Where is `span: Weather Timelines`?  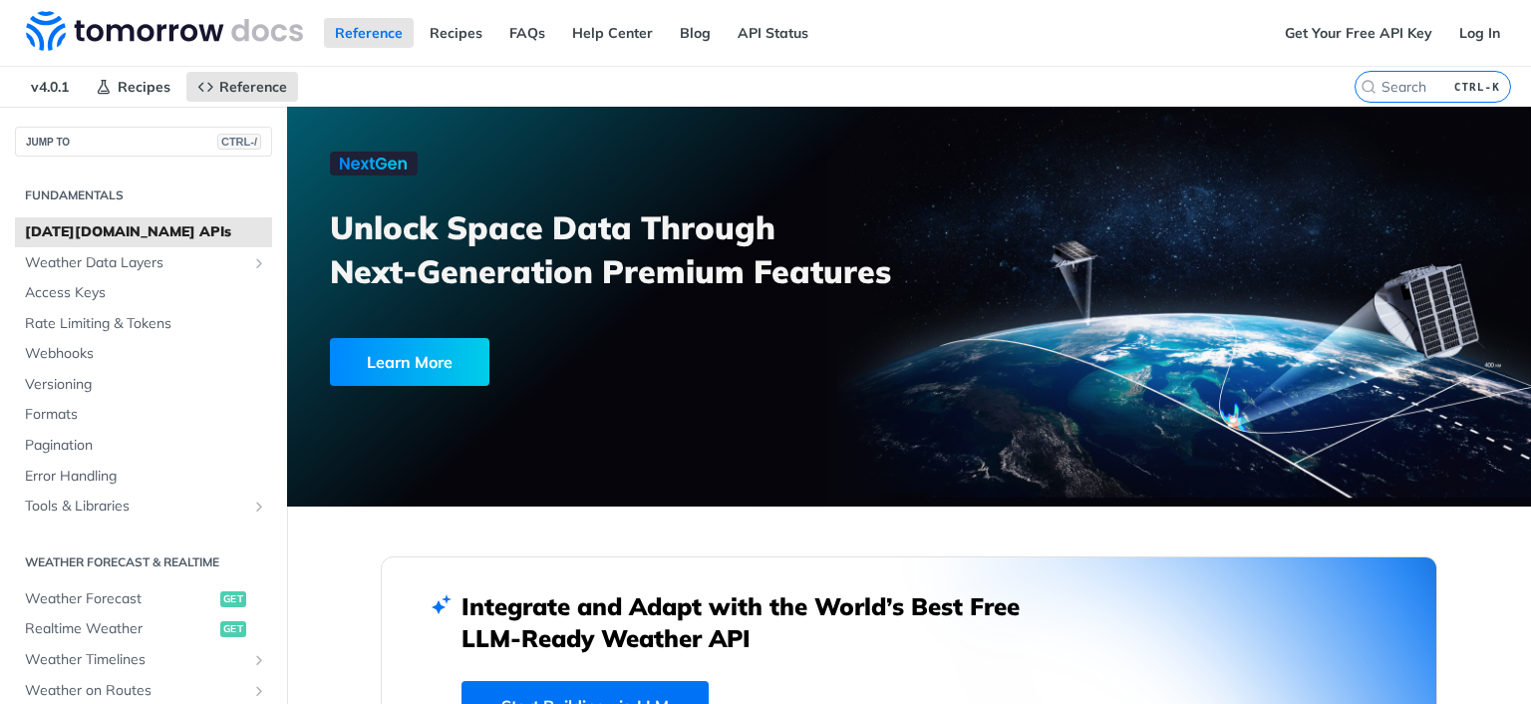 span: Weather Timelines is located at coordinates (136, 660).